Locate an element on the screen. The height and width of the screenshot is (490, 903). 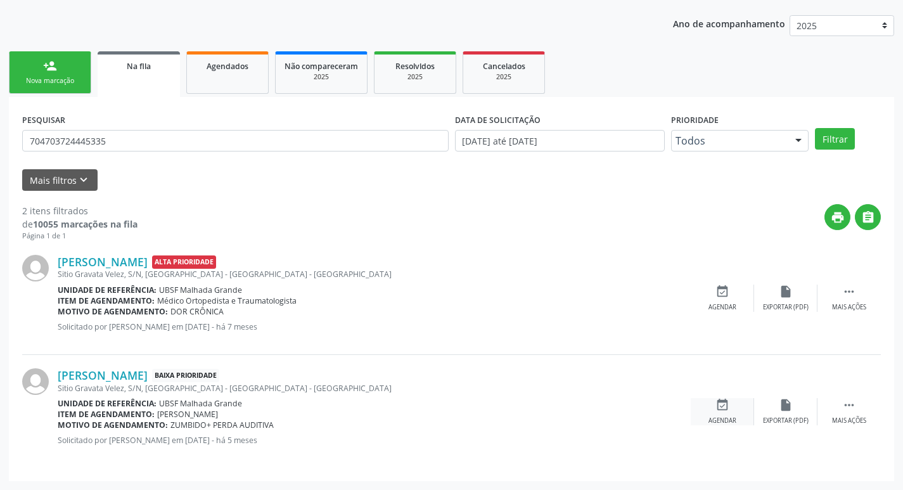
button: Filtrar is located at coordinates (835, 139).